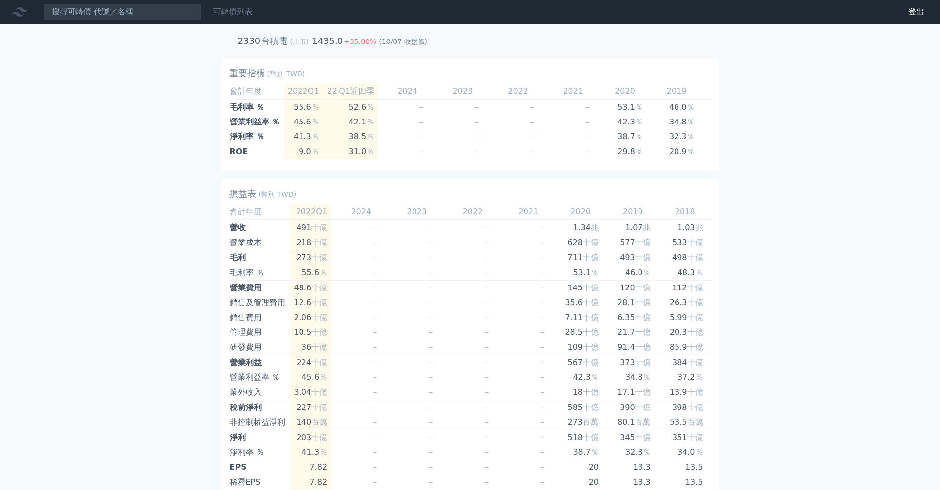 The width and height of the screenshot is (940, 490). I want to click on td: 營業利益, so click(260, 362).